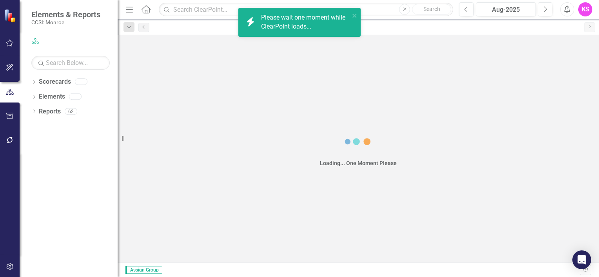  What do you see at coordinates (50, 112) in the screenshot?
I see `a: Reports` at bounding box center [50, 112].